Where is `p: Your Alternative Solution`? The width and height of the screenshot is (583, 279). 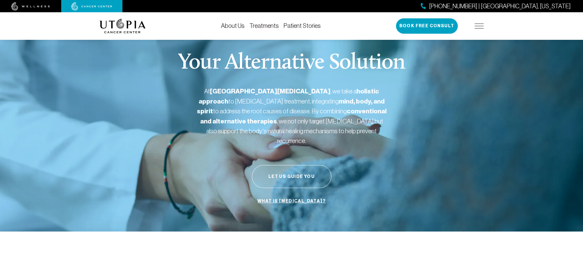 p: Your Alternative Solution is located at coordinates (291, 63).